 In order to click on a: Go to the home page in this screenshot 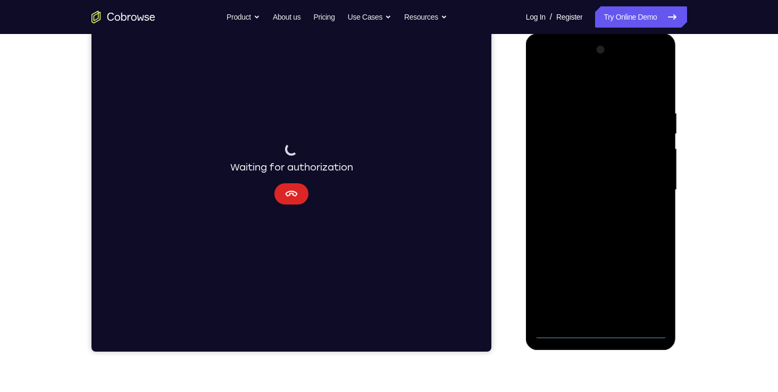, I will do `click(123, 17)`.